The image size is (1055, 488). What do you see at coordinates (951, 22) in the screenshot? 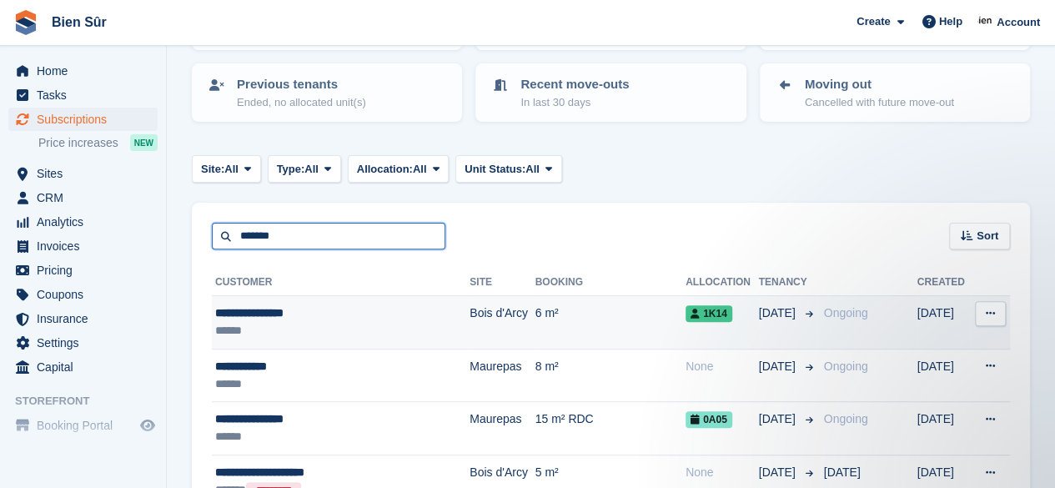
I see `span: Help` at bounding box center [951, 22].